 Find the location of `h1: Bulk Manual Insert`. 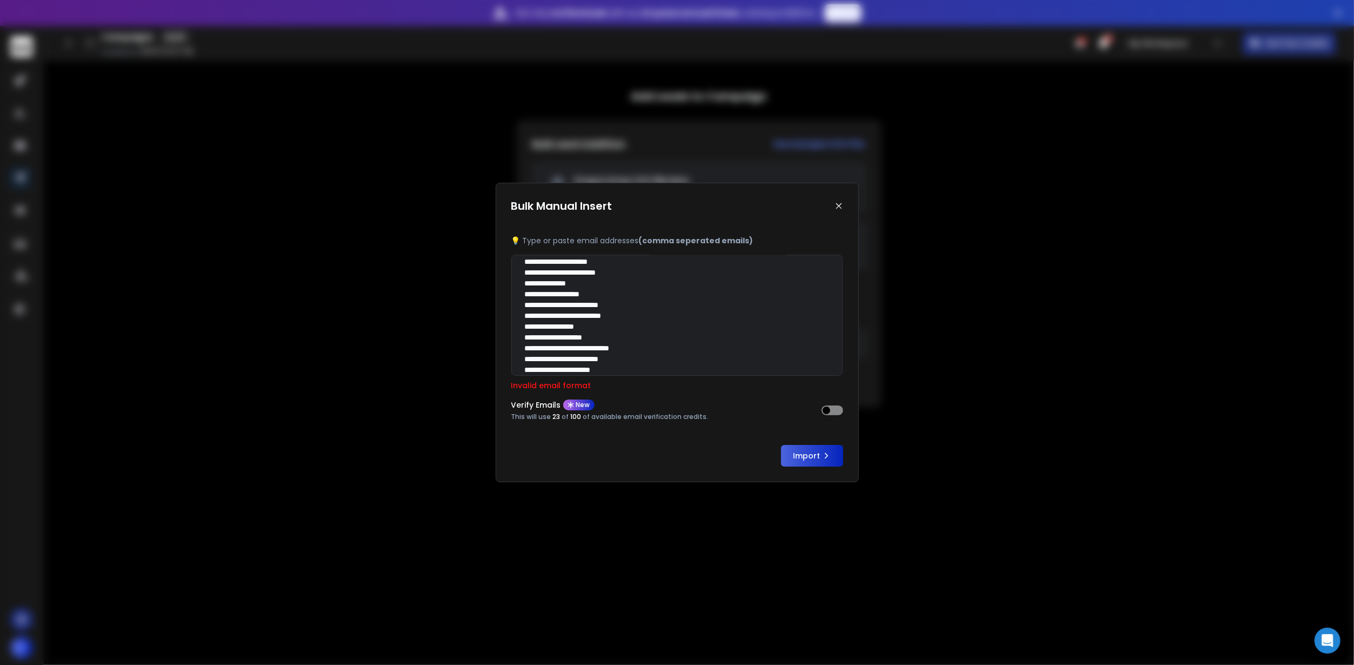

h1: Bulk Manual Insert is located at coordinates (562, 206).